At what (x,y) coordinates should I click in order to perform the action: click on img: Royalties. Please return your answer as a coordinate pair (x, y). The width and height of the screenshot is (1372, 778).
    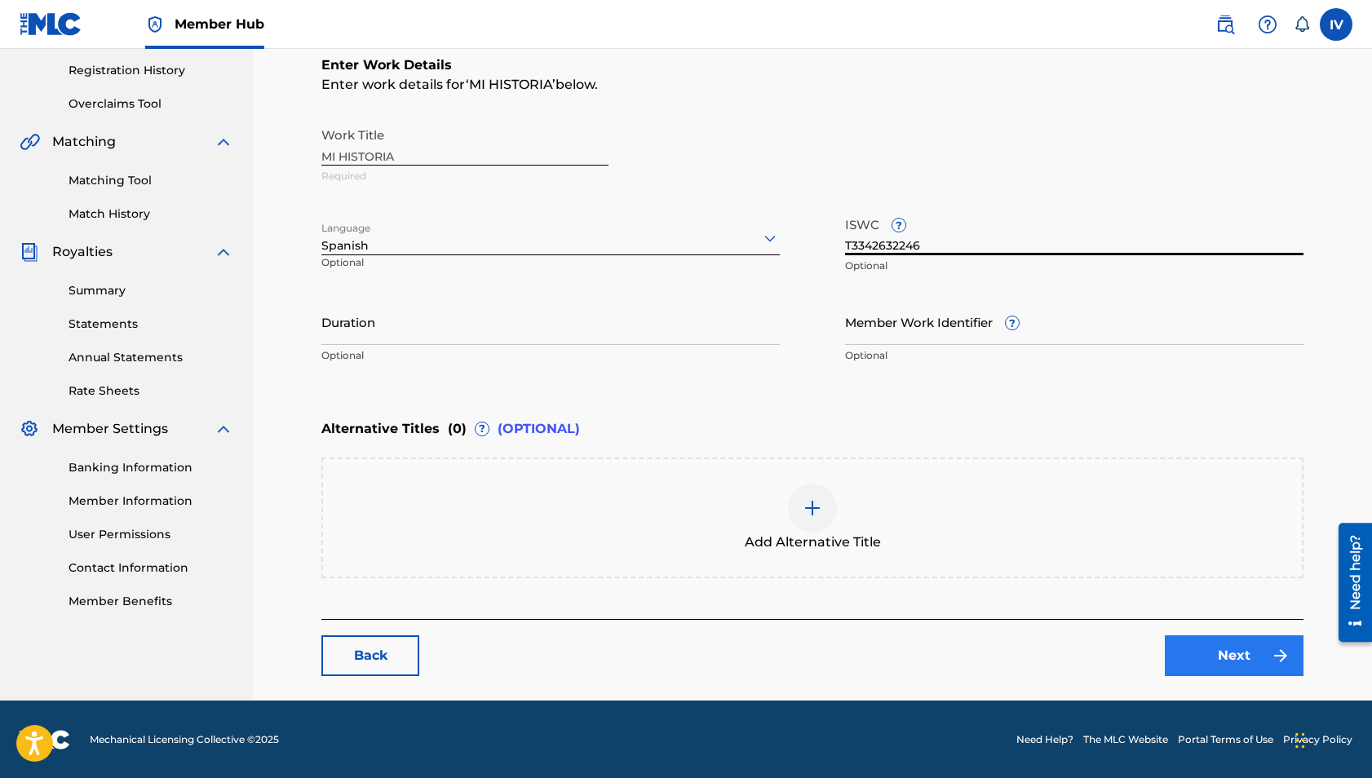
    Looking at the image, I should click on (29, 252).